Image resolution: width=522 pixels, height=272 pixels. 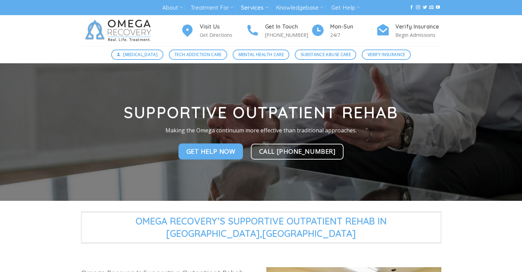 I want to click on span: Mental Health Care, so click(x=261, y=54).